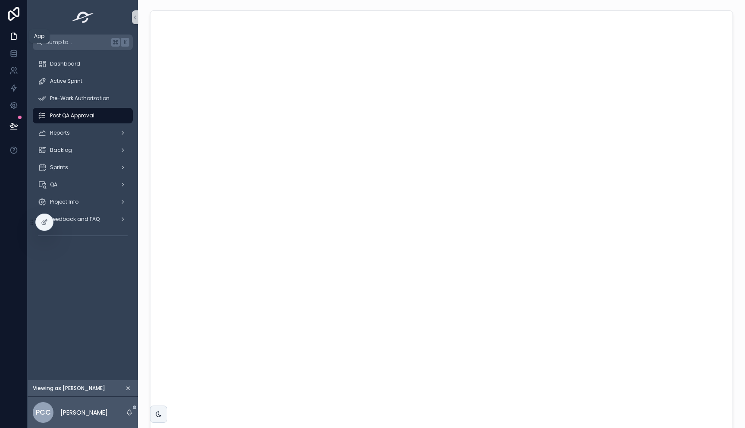 The height and width of the screenshot is (428, 745). Describe the element at coordinates (83, 42) in the screenshot. I see `button: Jump to...K` at that location.